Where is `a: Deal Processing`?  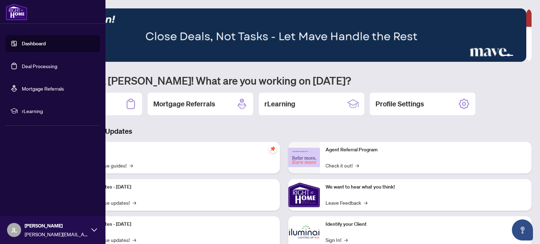 a: Deal Processing is located at coordinates (39, 66).